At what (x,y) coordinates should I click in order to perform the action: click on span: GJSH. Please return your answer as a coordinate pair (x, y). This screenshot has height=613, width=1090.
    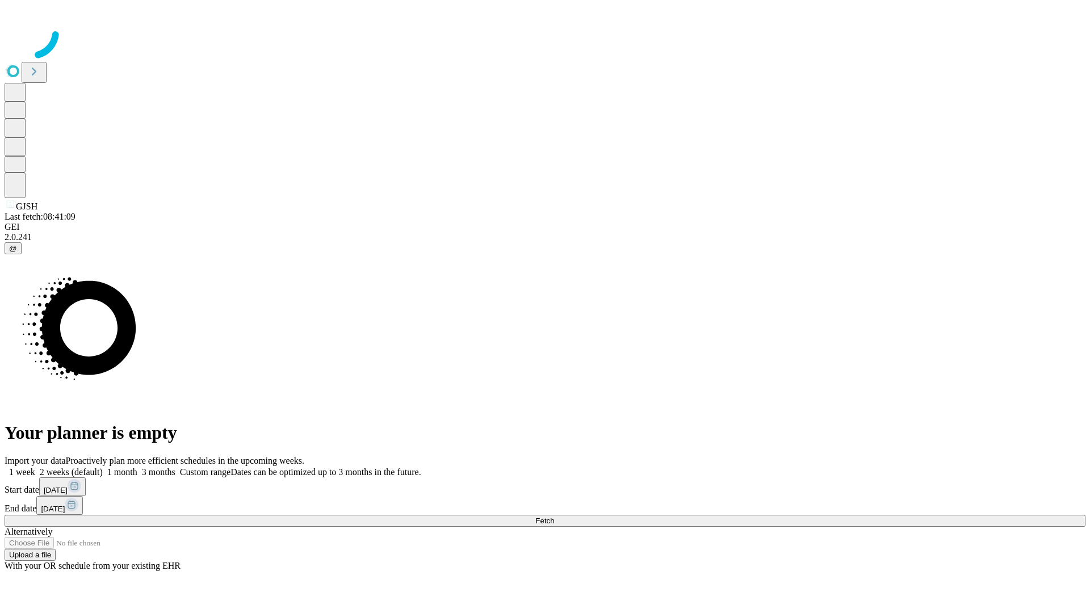
    Looking at the image, I should click on (27, 206).